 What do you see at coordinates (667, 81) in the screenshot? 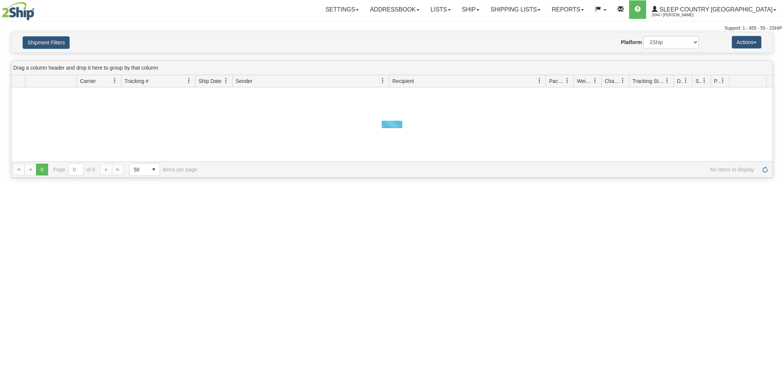
I see `a: Tracking Status filter column settings` at bounding box center [667, 81].